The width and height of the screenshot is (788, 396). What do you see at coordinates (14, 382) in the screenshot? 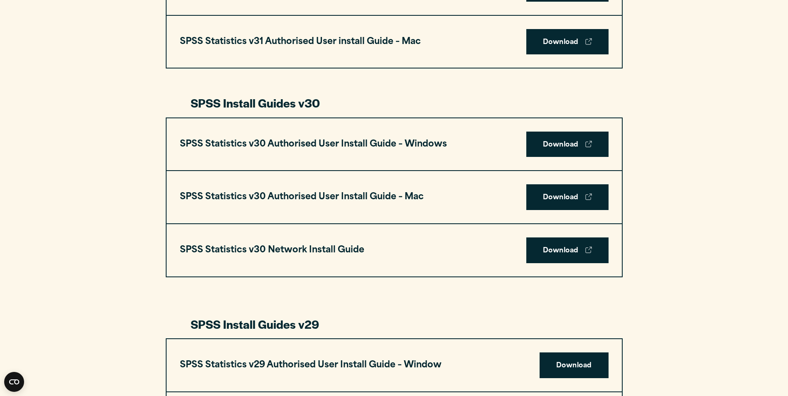
I see `button: Open CMP widget` at bounding box center [14, 382].